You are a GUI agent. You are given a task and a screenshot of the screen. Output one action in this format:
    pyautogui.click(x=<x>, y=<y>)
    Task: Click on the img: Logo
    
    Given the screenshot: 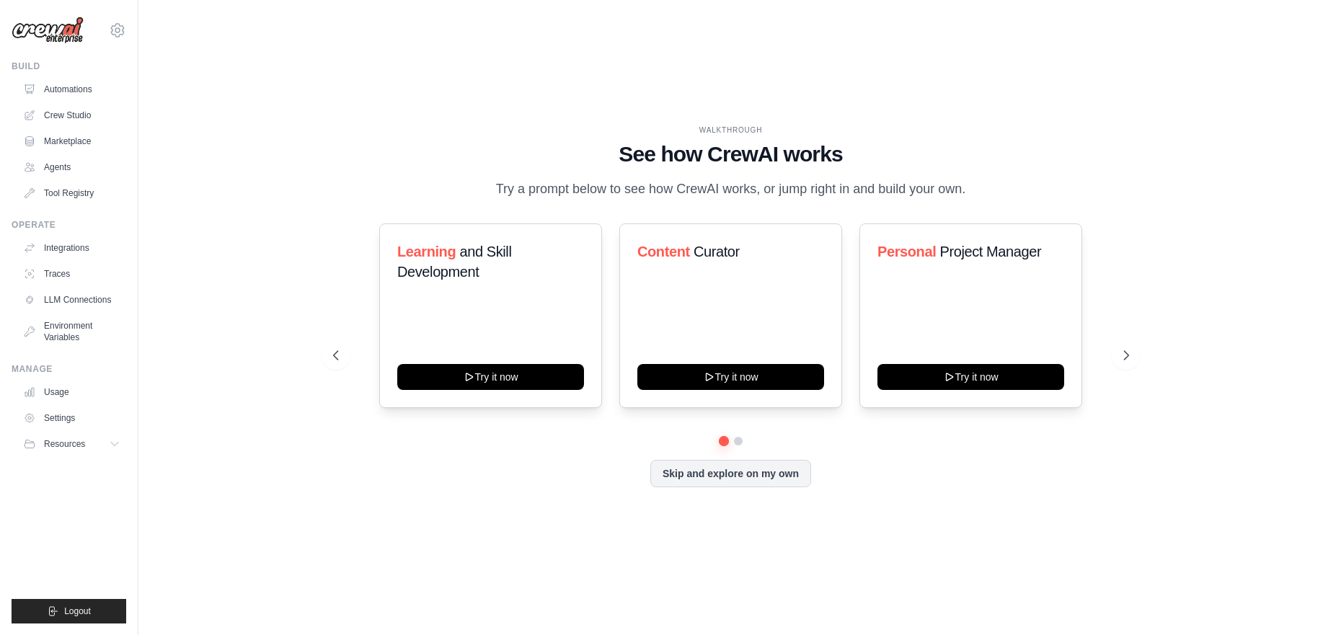 What is the action you would take?
    pyautogui.click(x=48, y=30)
    